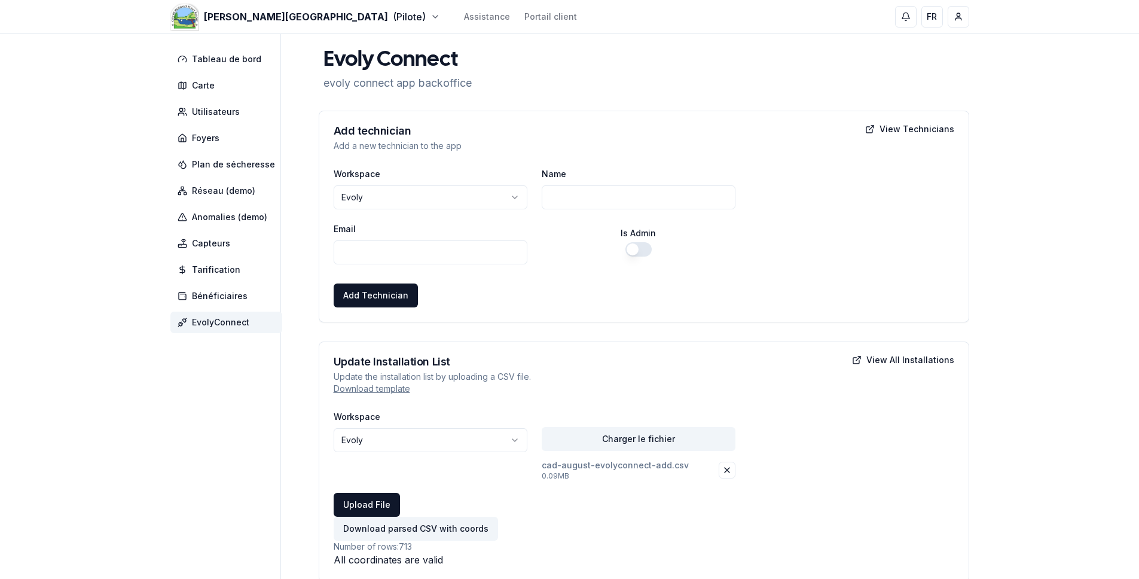 The height and width of the screenshot is (579, 1139). What do you see at coordinates (644, 383) in the screenshot?
I see `p: Update the installation list by uploading a CSV file.` at bounding box center [644, 383].